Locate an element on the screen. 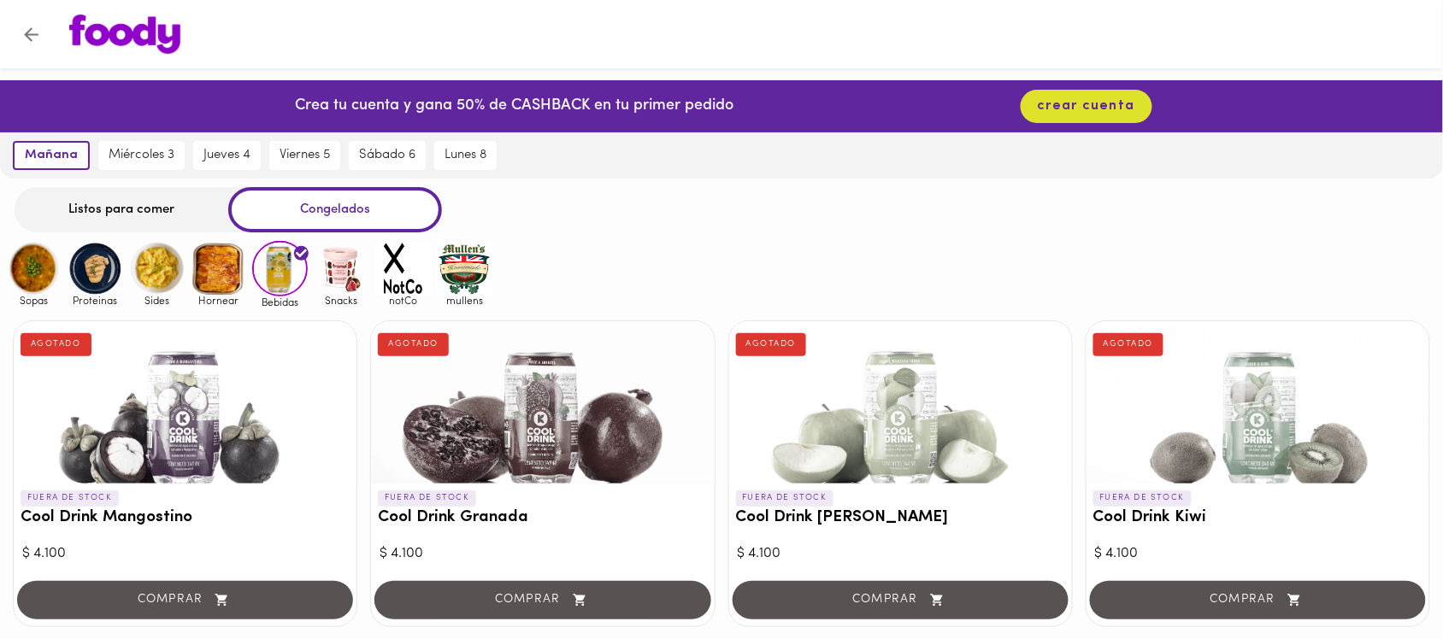 The image size is (1443, 639). div: Cool Drink Mangostino is located at coordinates (185, 403).